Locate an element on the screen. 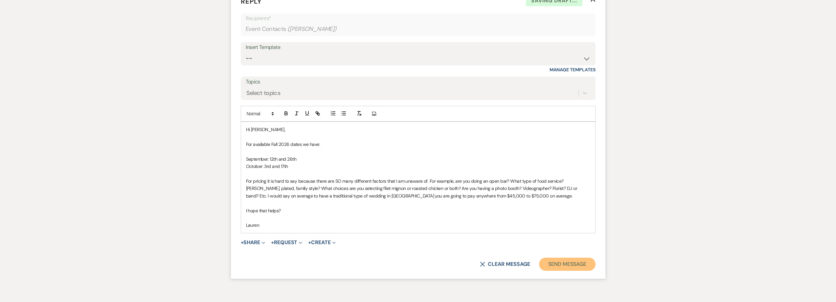 The width and height of the screenshot is (836, 302). p: For available Fall 2026 dates we have: is located at coordinates (418, 144).